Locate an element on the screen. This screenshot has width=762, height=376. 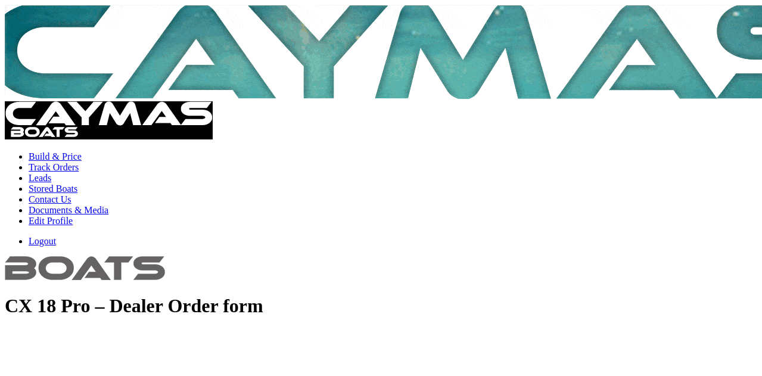
a: Edit Profile is located at coordinates (51, 221).